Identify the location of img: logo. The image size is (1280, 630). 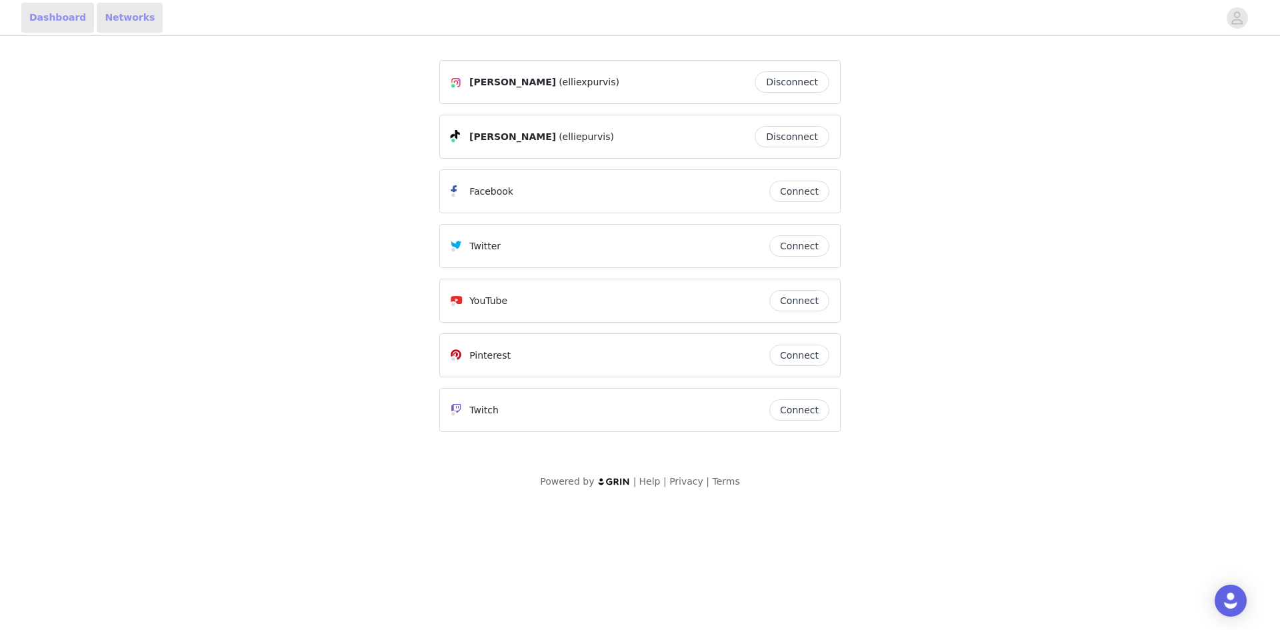
(614, 481).